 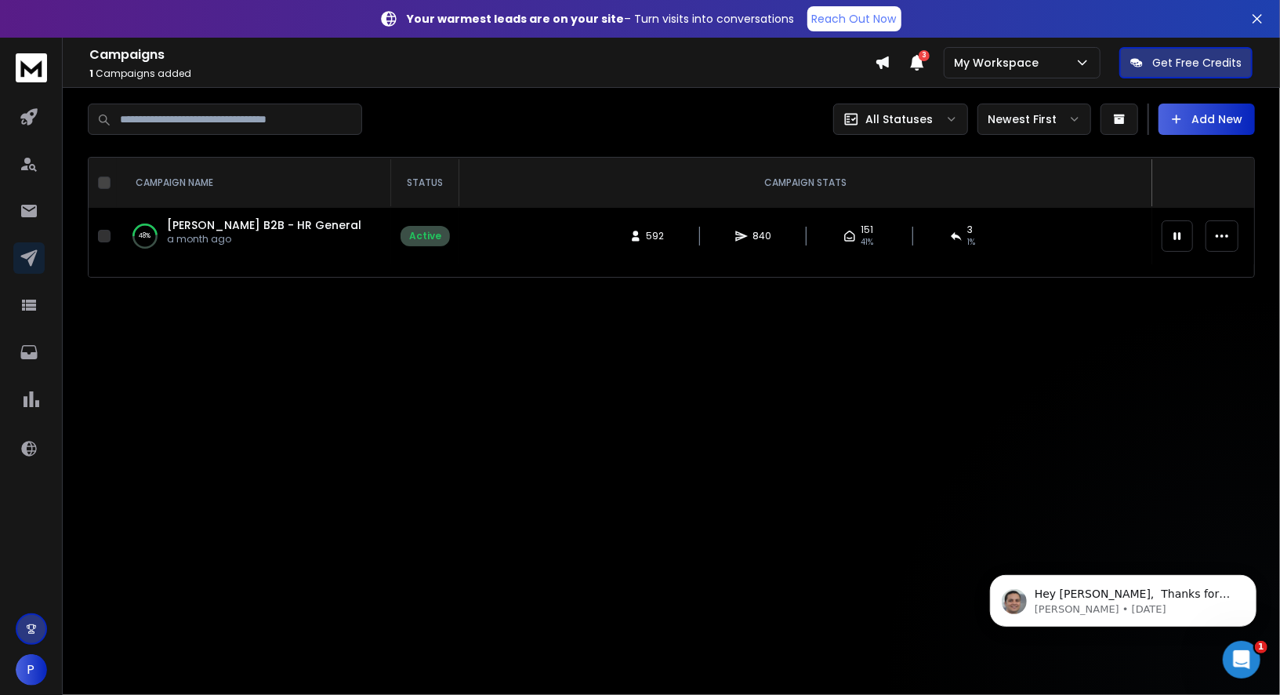 What do you see at coordinates (516, 19) in the screenshot?
I see `strong: Your warmest leads are on your site` at bounding box center [516, 19].